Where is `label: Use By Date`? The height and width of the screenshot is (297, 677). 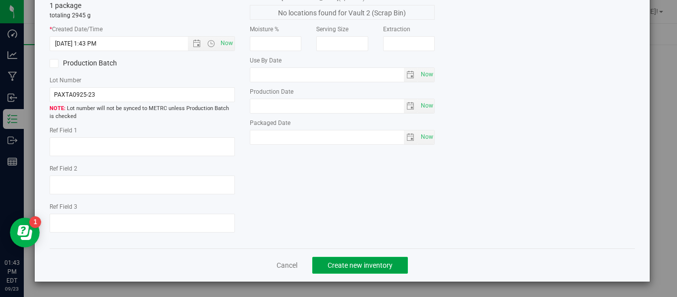 label: Use By Date is located at coordinates (343, 60).